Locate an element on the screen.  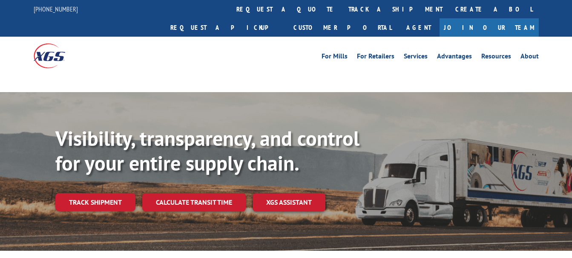
a: For Retailers is located at coordinates (376, 57).